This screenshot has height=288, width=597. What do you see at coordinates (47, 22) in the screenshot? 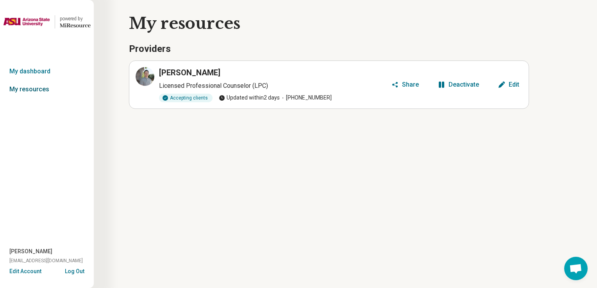
I see `a: Arizona State Universitypowered by` at bounding box center [47, 22].